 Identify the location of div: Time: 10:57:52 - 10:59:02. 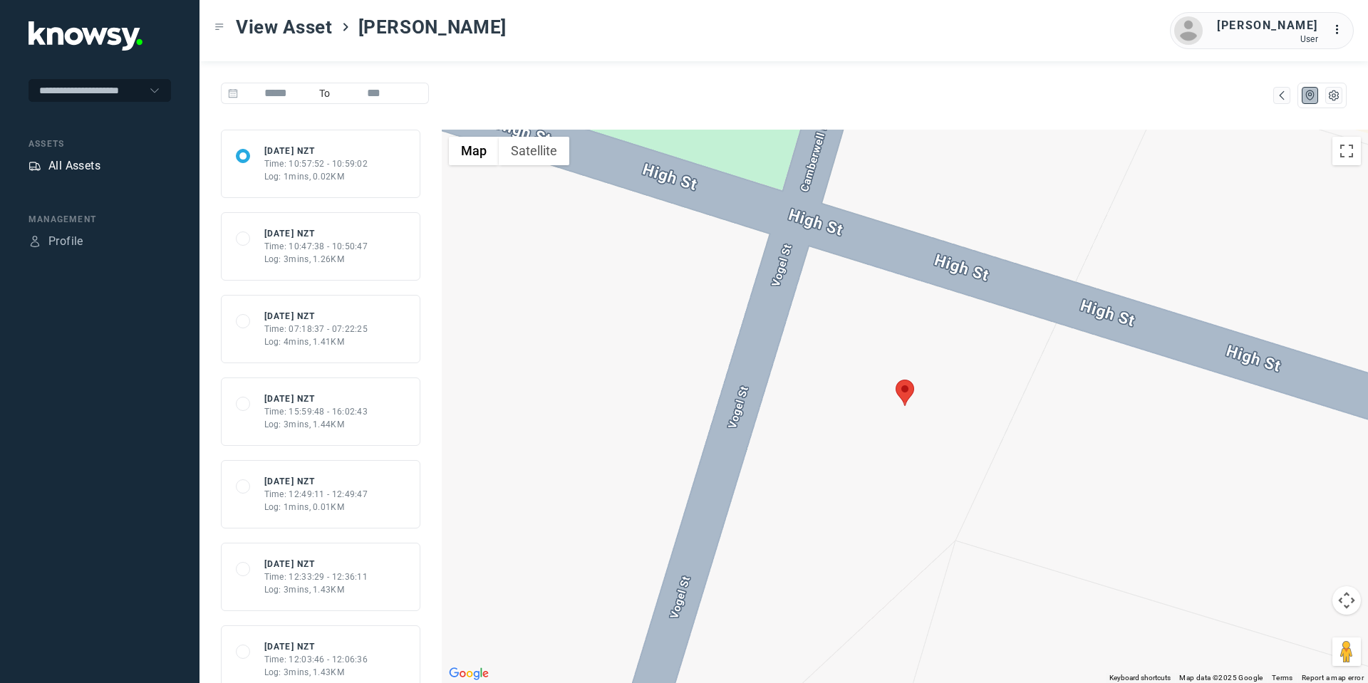
(316, 164).